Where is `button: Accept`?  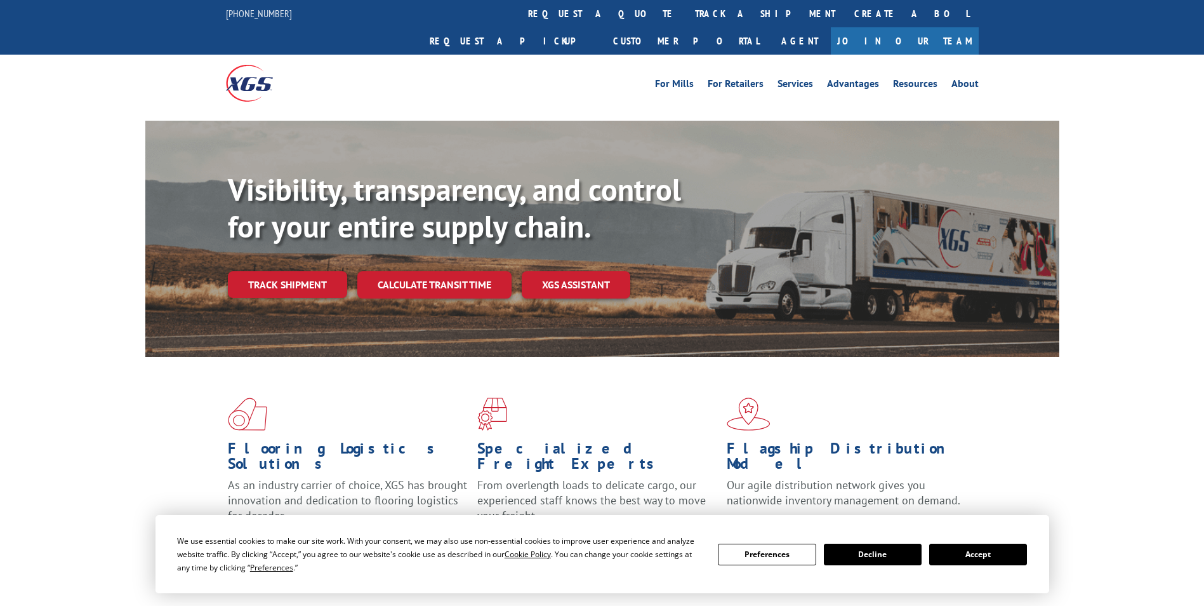
button: Accept is located at coordinates (978, 554).